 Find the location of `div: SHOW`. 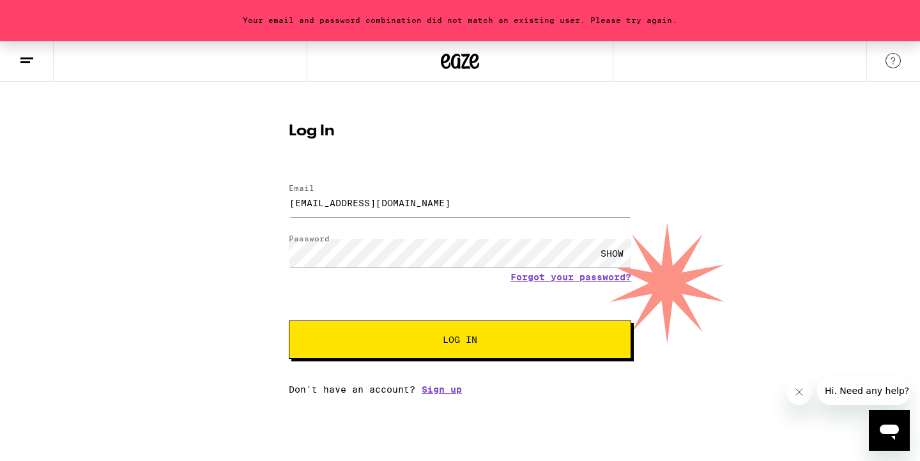

div: SHOW is located at coordinates (612, 253).